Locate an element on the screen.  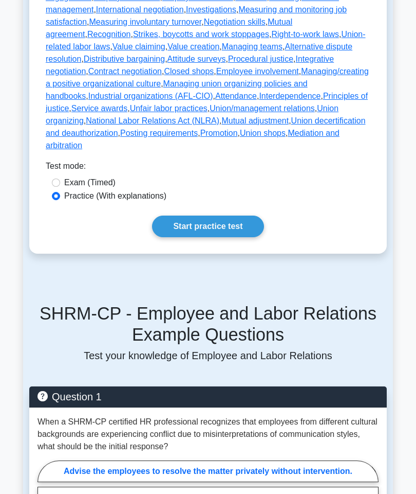
a: Closed shops is located at coordinates (189, 71).